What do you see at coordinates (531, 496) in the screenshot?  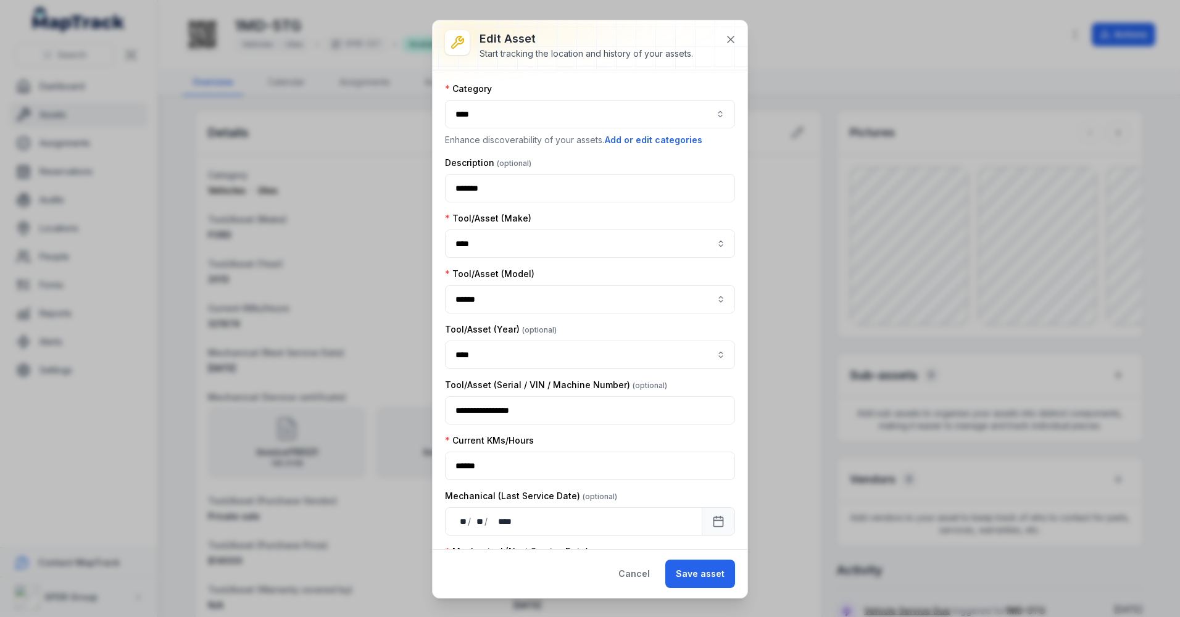 I see `label: Mechanical (Last Service Date)` at bounding box center [531, 496].